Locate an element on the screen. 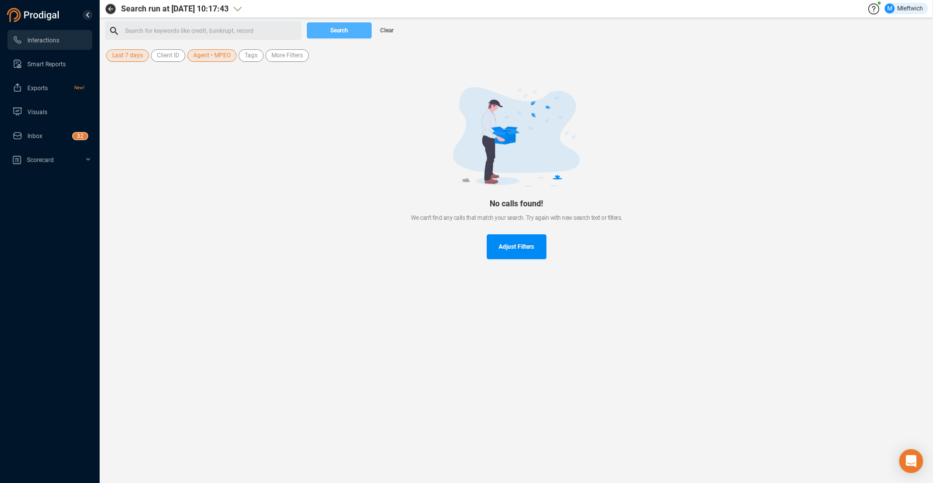 The height and width of the screenshot is (483, 933). span: Search is located at coordinates (339, 30).